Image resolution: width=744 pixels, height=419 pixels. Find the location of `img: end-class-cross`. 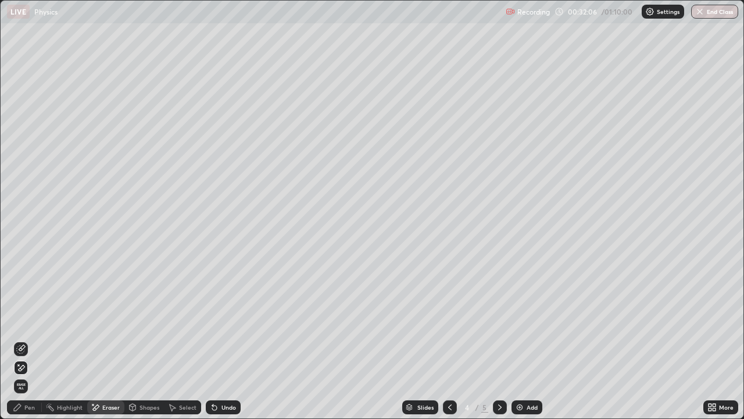

img: end-class-cross is located at coordinates (700, 12).